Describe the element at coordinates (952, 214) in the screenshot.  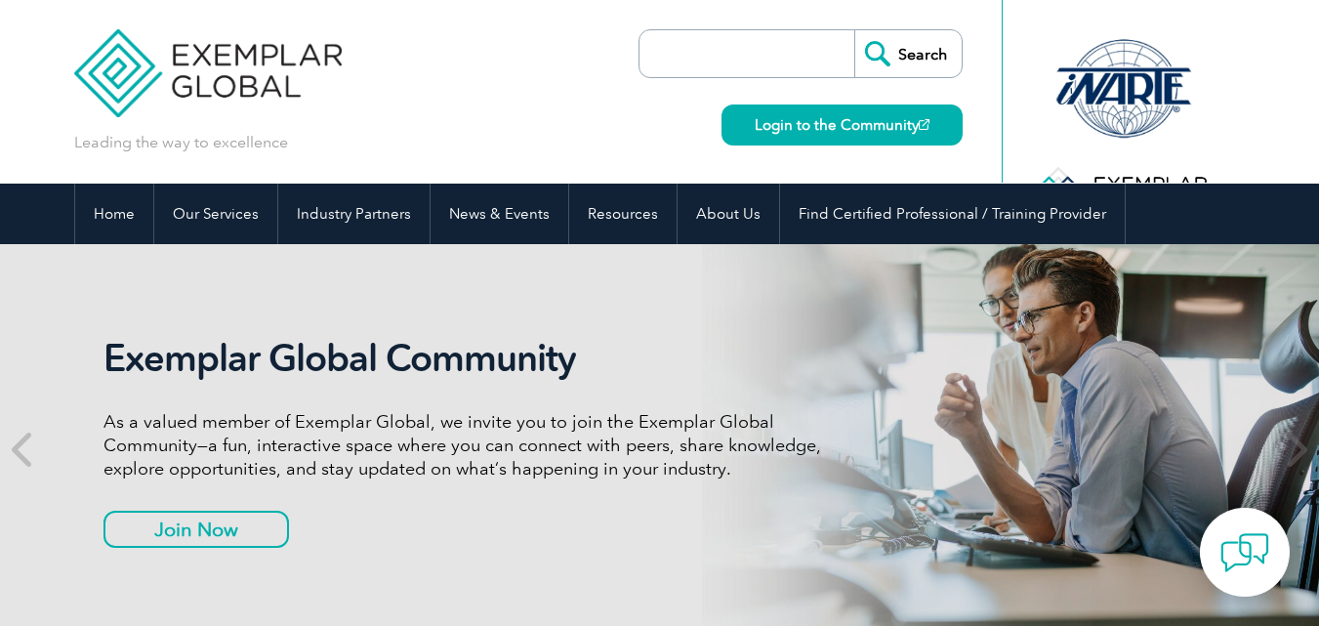
I see `a: Find Certified Professional / Training Provider` at that location.